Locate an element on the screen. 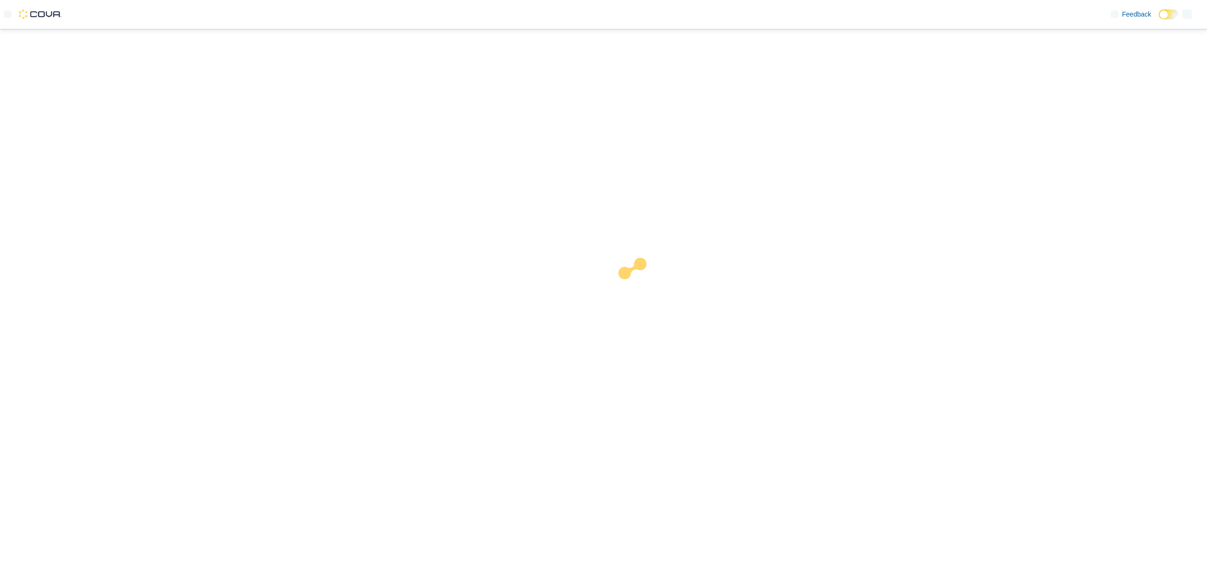 The height and width of the screenshot is (583, 1207). img: Cova is located at coordinates (40, 14).